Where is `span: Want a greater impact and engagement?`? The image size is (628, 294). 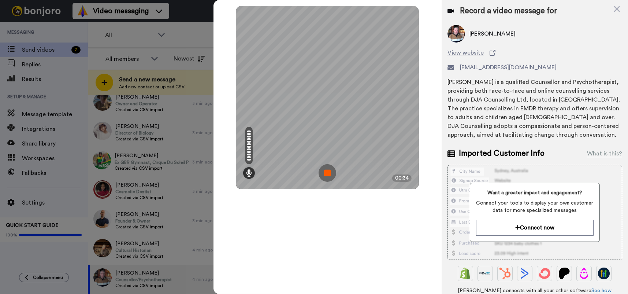 span: Want a greater impact and engagement? is located at coordinates (534, 192).